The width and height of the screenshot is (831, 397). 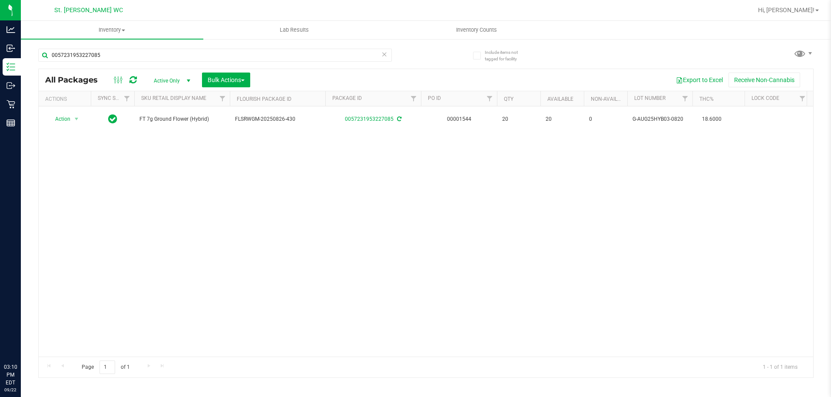 What do you see at coordinates (112, 119) in the screenshot?
I see `span: In Sync` at bounding box center [112, 119].